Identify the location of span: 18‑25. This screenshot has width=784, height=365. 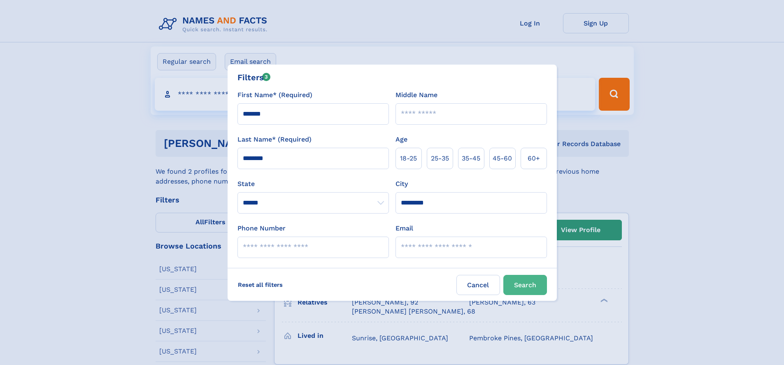
(408, 158).